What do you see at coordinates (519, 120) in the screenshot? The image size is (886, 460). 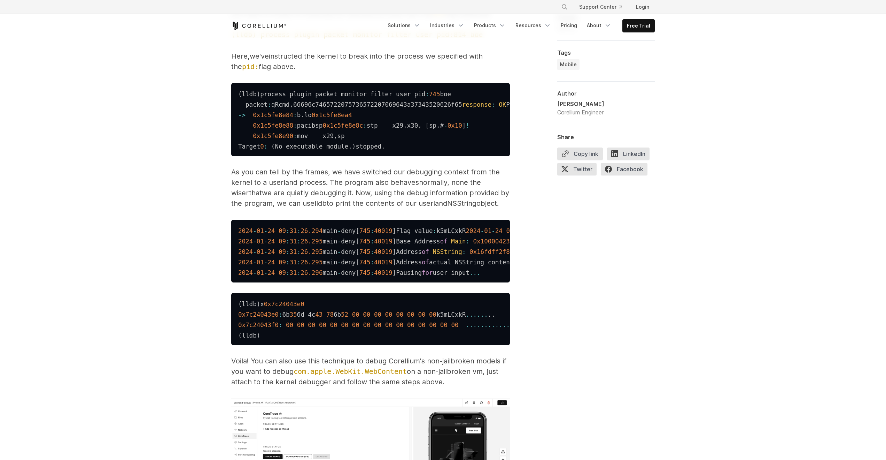 I see `code: lldb process plugin packet monitor filter user pid boe packet qRcmd 66696c74657220757365722070696...` at bounding box center [519, 120].